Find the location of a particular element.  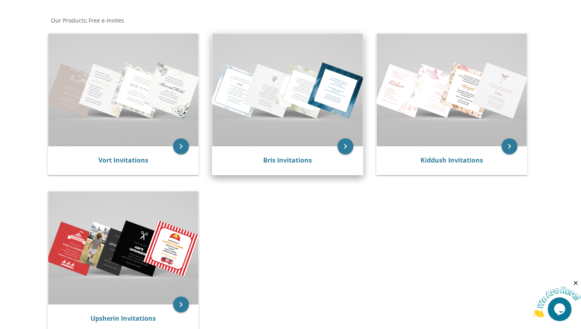

a: Our Products is located at coordinates (68, 20).